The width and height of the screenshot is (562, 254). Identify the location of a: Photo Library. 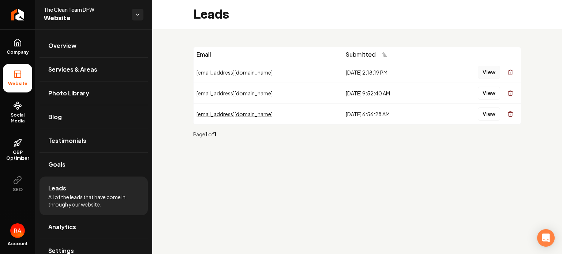
(94, 93).